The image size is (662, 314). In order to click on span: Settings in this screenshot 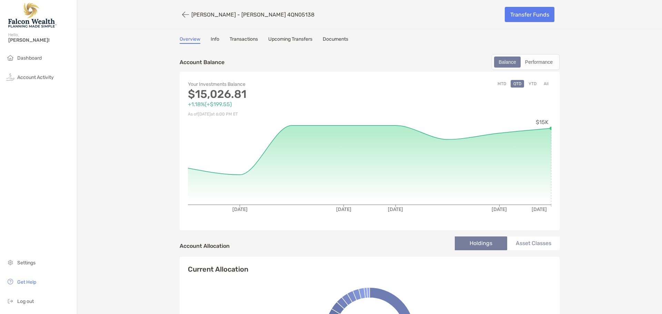, I will do `click(26, 263)`.